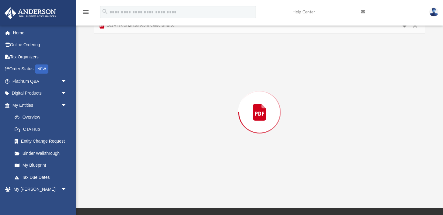  Describe the element at coordinates (434, 12) in the screenshot. I see `img: User Pic` at that location.